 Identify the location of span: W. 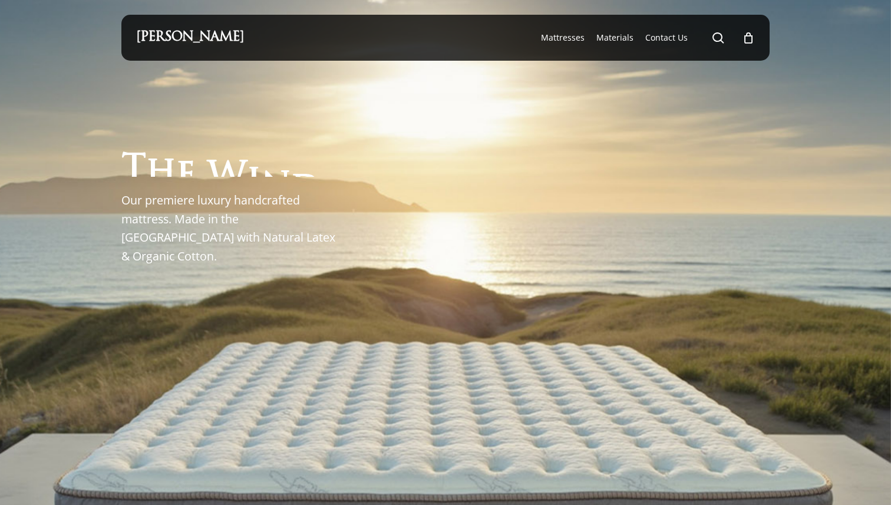
(227, 179).